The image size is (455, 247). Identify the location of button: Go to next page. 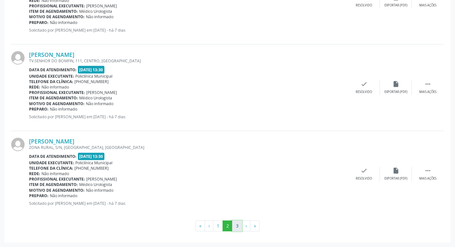
(246, 226).